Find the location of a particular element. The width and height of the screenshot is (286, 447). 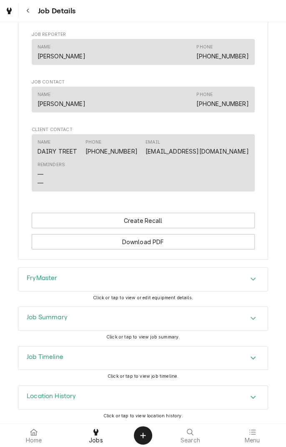

span: Click or tap to view job timeline. is located at coordinates (143, 376).